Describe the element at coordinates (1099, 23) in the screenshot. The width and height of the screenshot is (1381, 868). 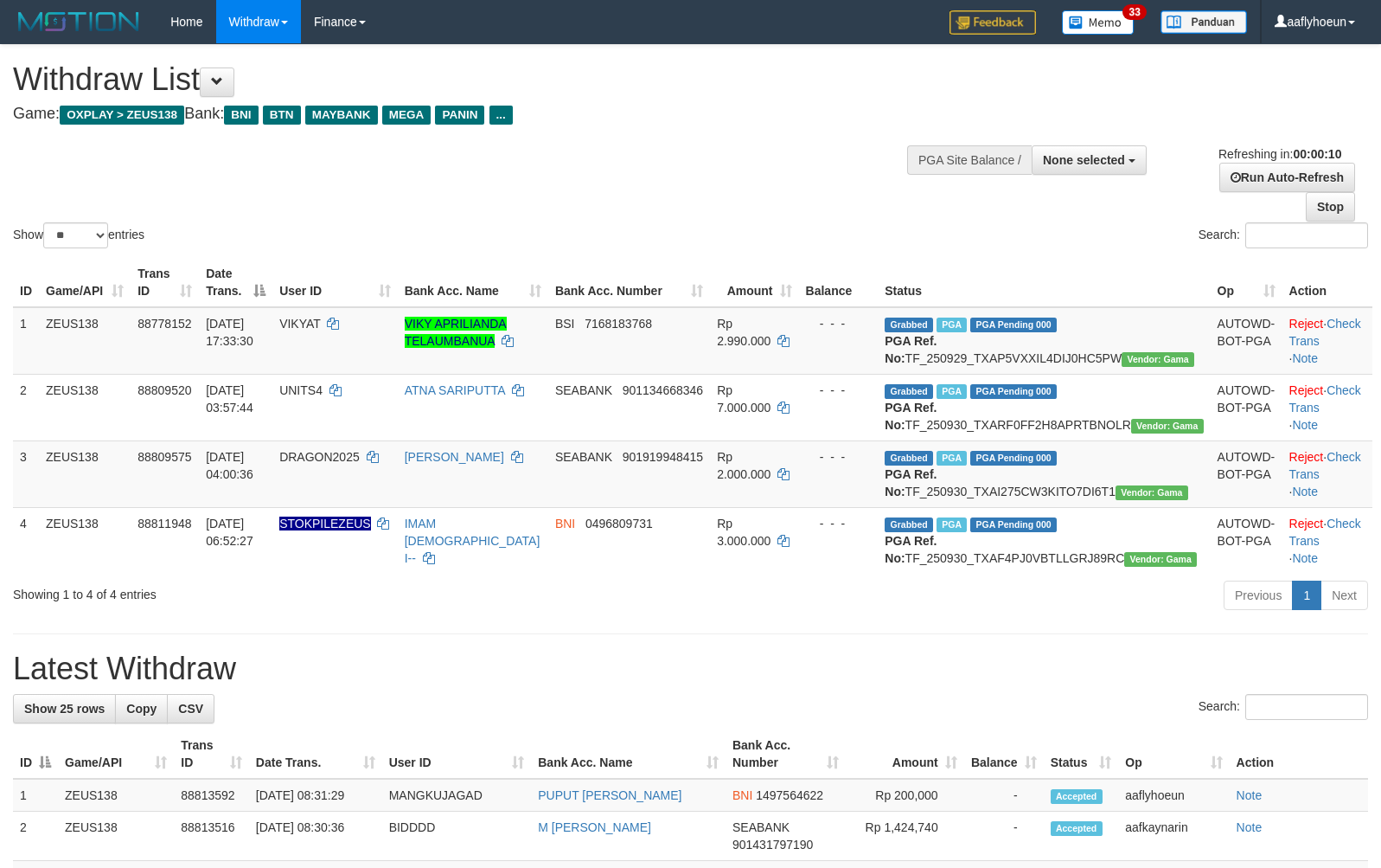
I see `img: Button%20Memo.svg` at that location.